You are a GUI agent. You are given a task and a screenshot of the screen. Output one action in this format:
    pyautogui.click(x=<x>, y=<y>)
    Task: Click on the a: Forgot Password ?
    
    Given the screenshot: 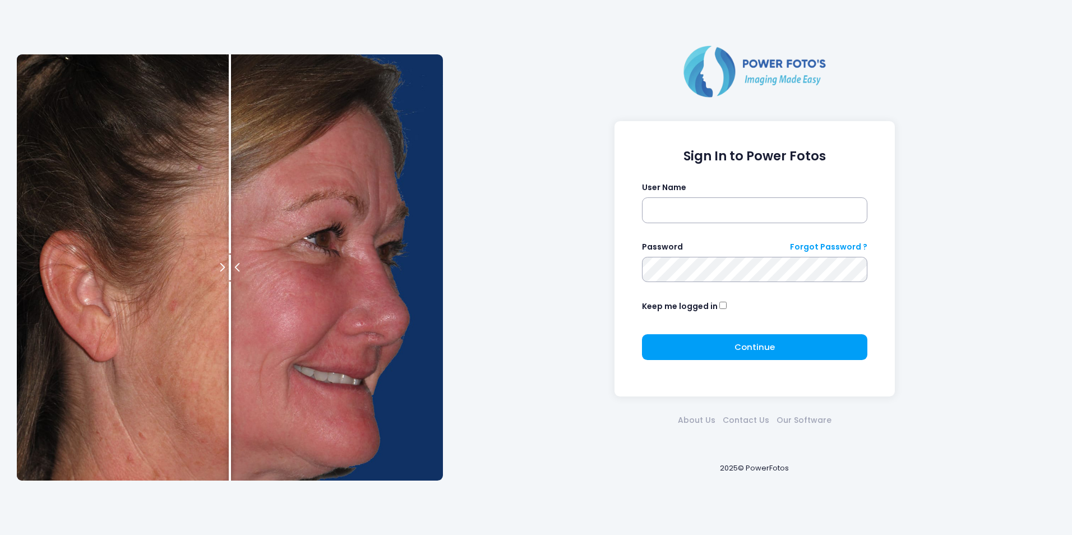 What is the action you would take?
    pyautogui.click(x=829, y=247)
    